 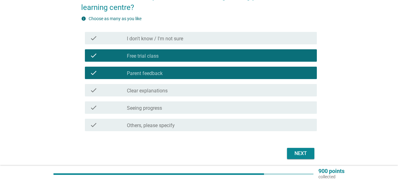 I want to click on label: Parent feedback, so click(x=144, y=74).